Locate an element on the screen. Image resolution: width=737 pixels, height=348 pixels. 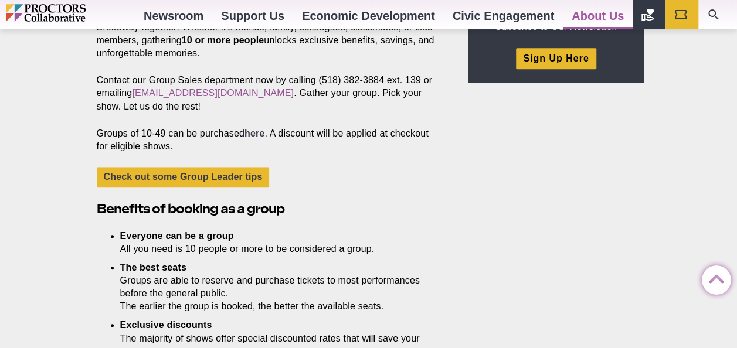
li: All you need is 10 people or more to be considered a group. is located at coordinates (272, 243).